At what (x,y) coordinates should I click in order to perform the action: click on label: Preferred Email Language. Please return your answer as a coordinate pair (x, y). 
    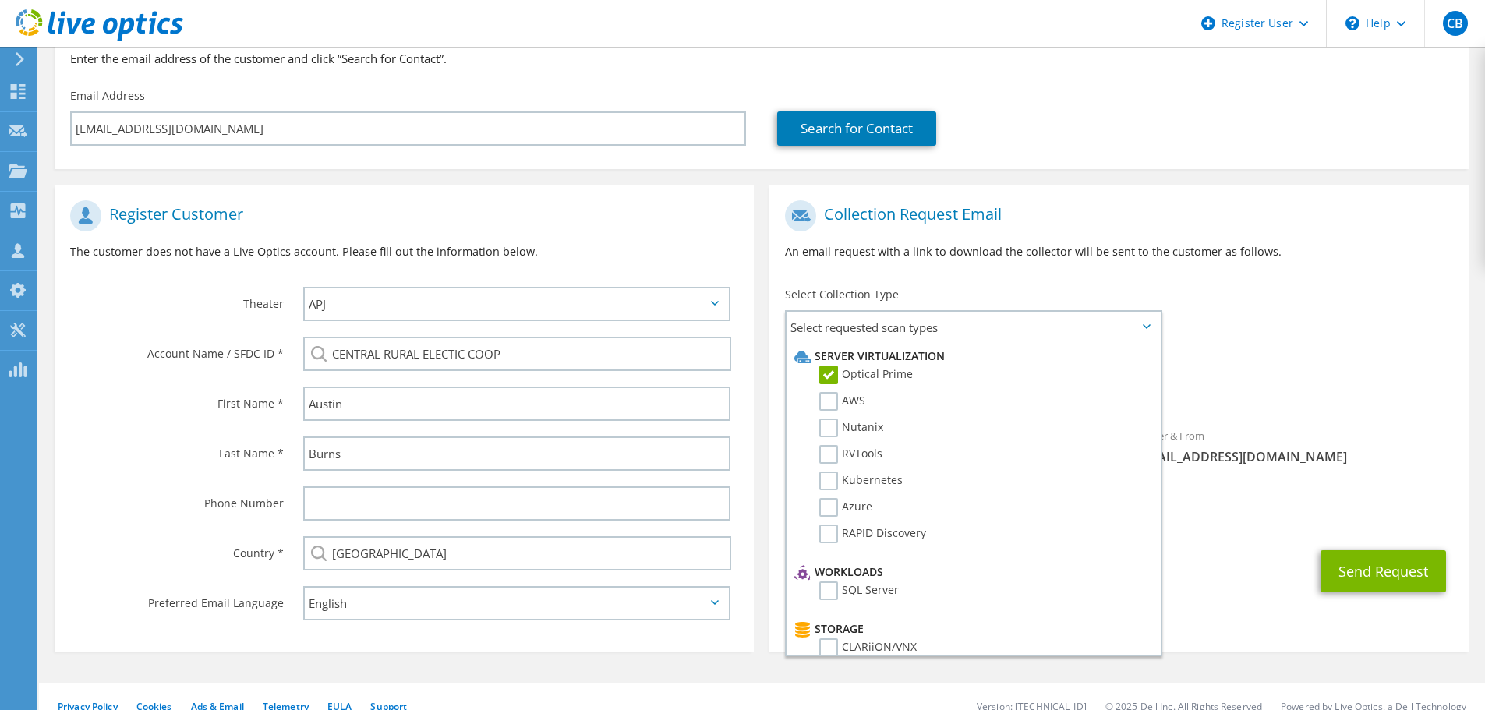
    Looking at the image, I should click on (177, 599).